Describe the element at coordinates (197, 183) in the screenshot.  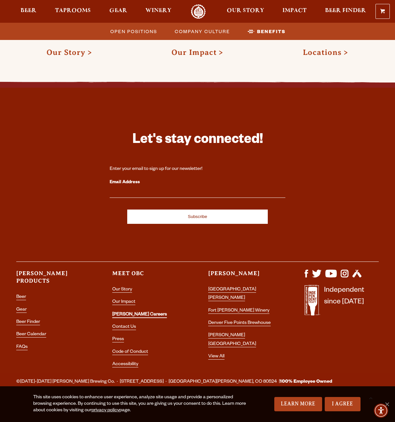
I see `label: Email Address` at that location.